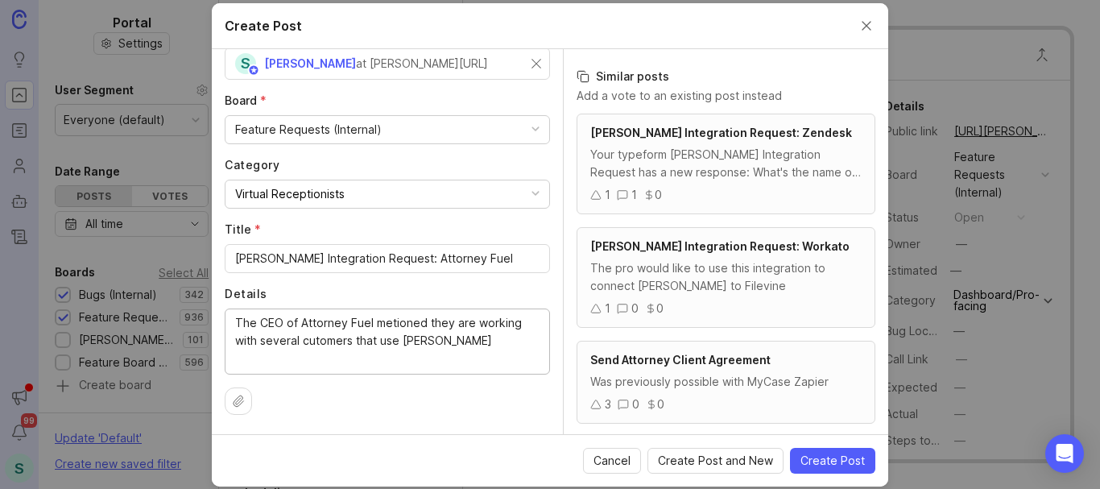  Describe the element at coordinates (726, 96) in the screenshot. I see `p: Add a vote to an existing post instead` at that location.